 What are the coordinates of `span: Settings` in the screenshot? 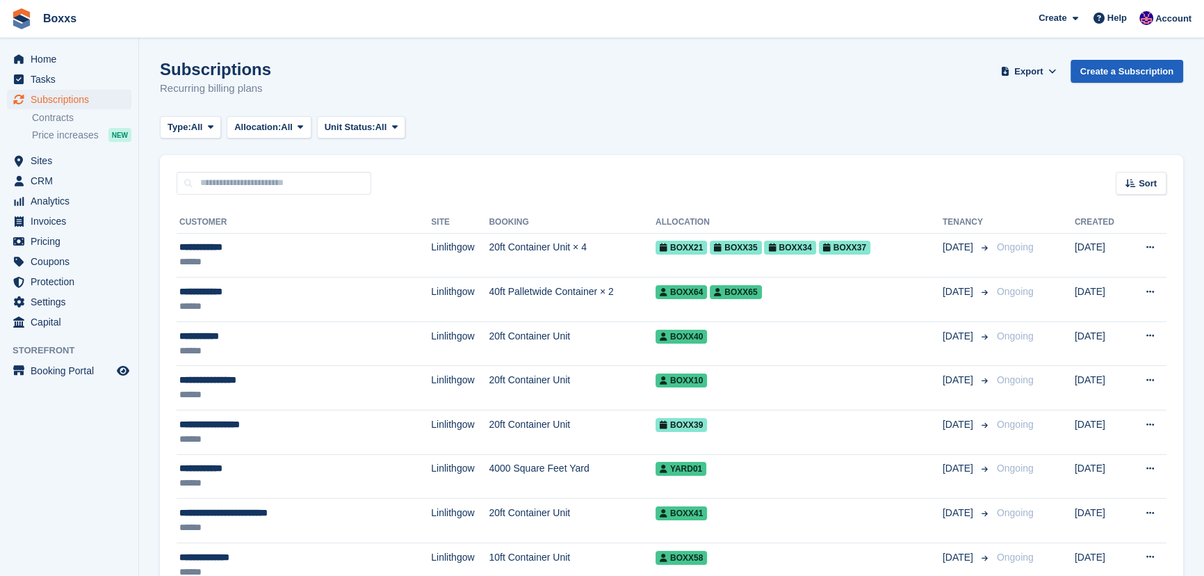 It's located at (72, 302).